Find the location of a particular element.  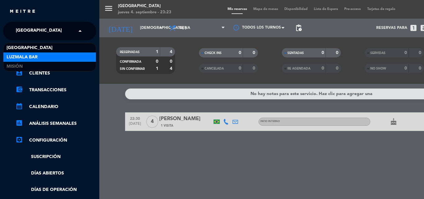

a: account_balance_walletTransacciones is located at coordinates (56, 90).